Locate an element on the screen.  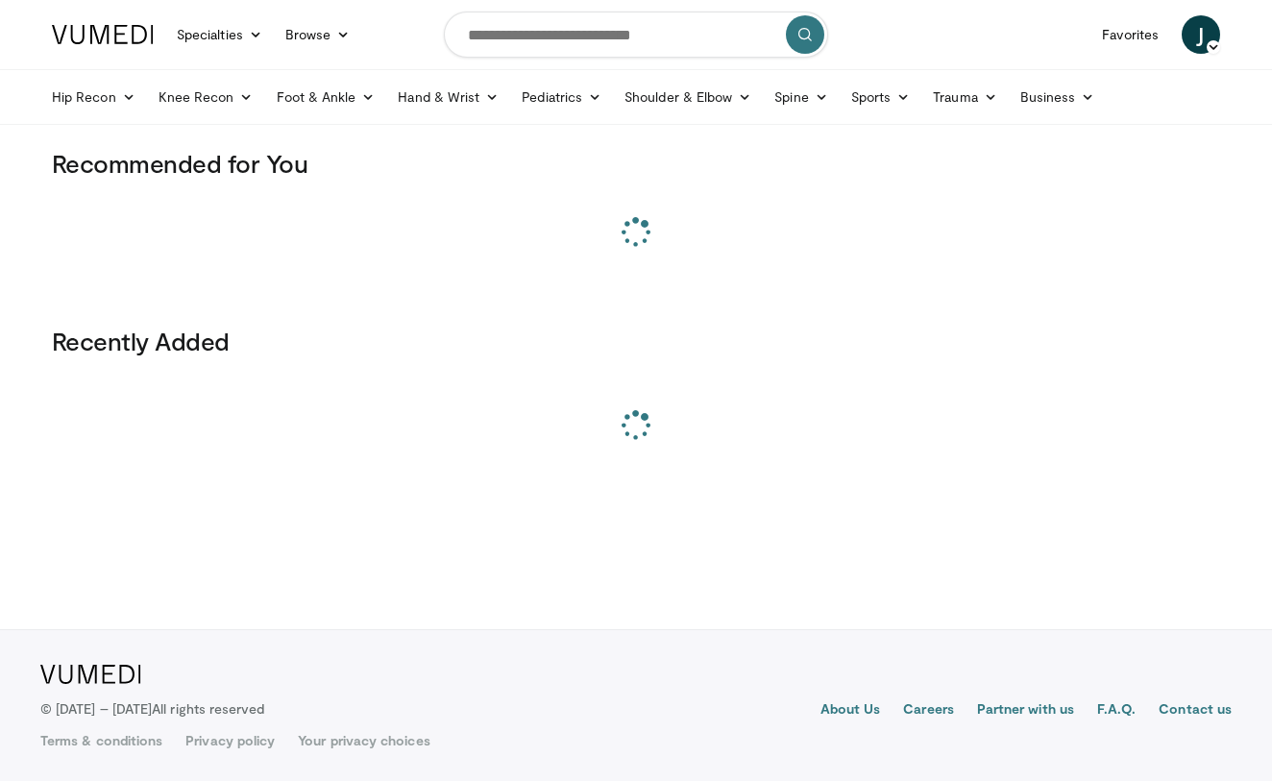
input: Search topics, interventions is located at coordinates (636, 35).